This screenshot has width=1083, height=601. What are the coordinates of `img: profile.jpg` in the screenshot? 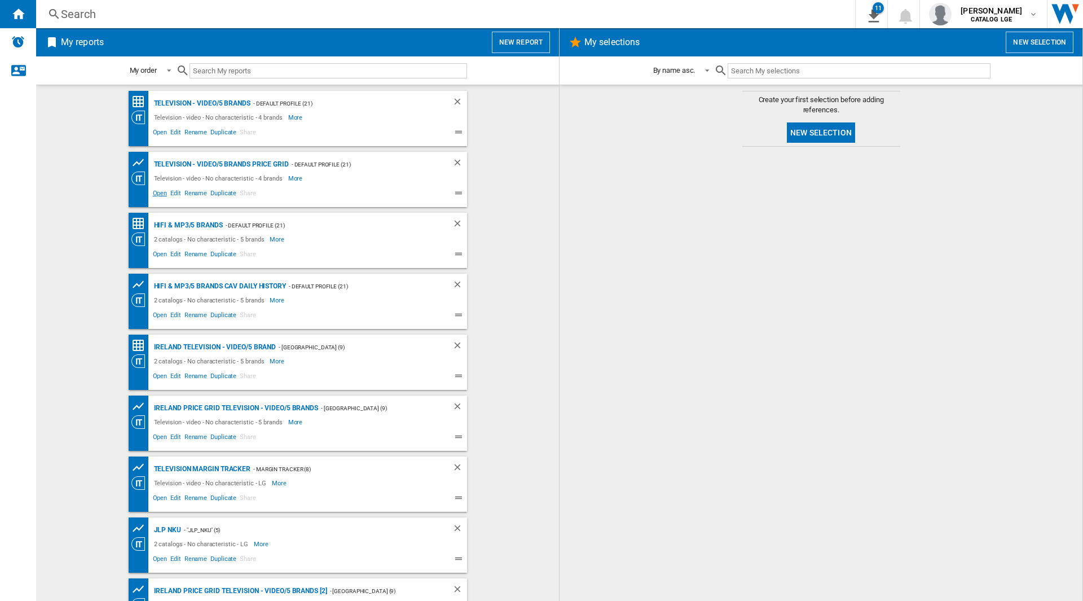 It's located at (941, 14).